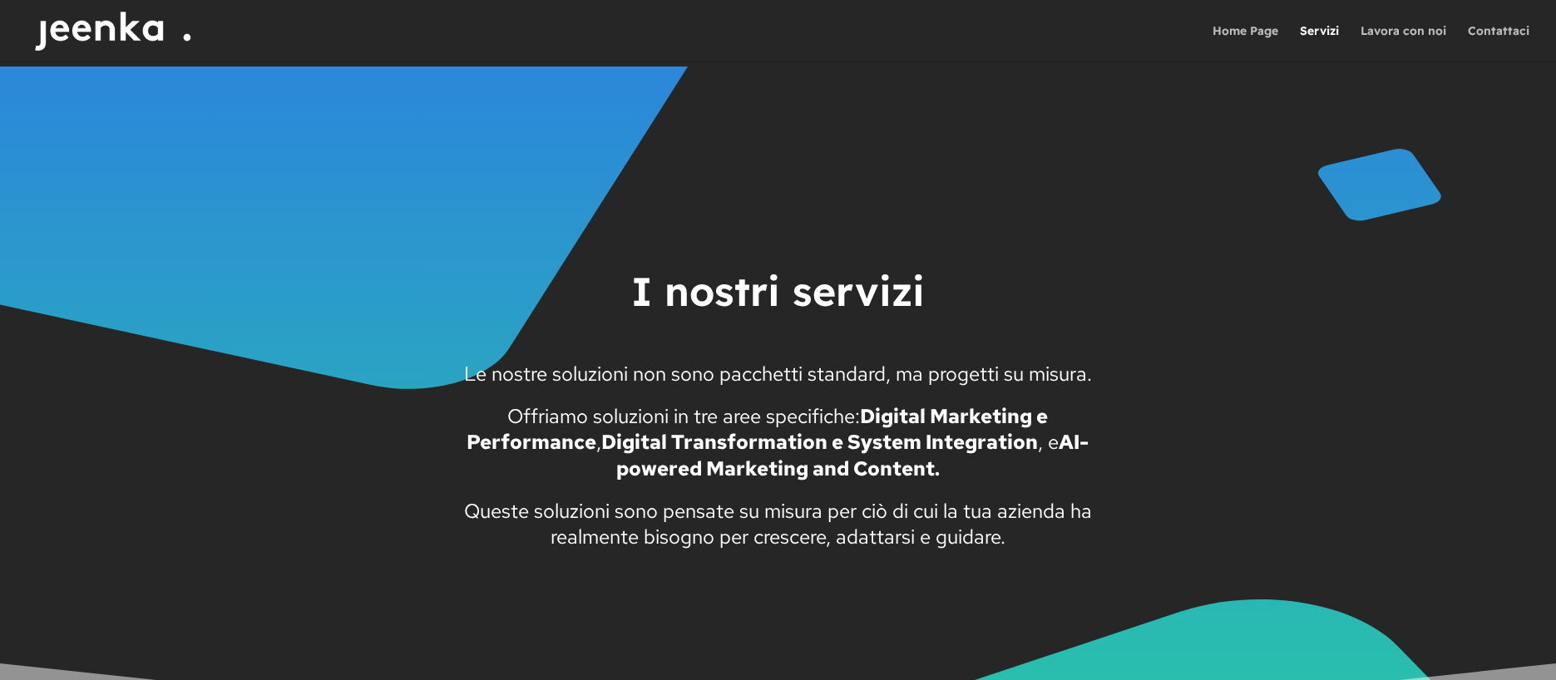  I want to click on p: Queste soluzioni sono pensate su misura per ciò di cui la tua azienda ha realmente bisogno per cr..., so click(778, 524).